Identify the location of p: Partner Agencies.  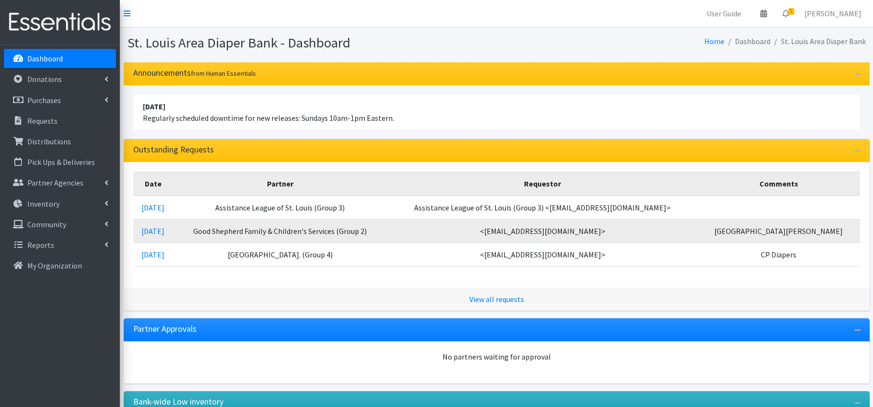
(55, 183).